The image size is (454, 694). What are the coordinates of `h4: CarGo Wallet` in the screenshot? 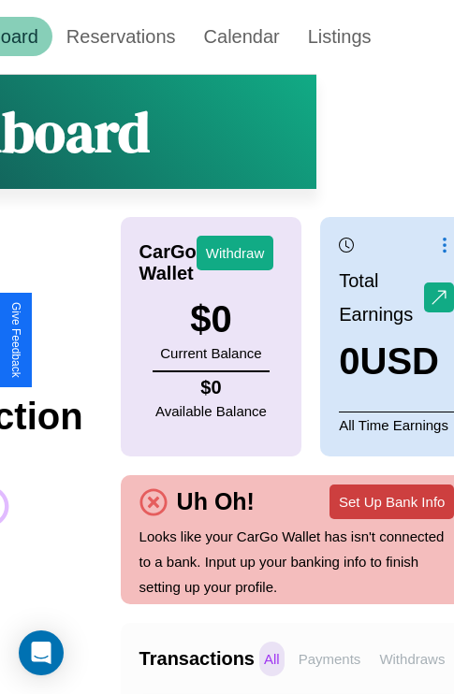 It's located at (167, 263).